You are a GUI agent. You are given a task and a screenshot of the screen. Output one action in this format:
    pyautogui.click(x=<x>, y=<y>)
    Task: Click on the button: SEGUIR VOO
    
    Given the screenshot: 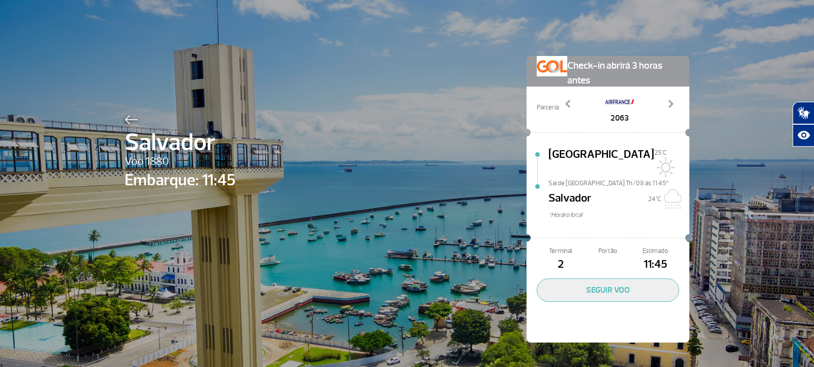 What is the action you would take?
    pyautogui.click(x=608, y=290)
    